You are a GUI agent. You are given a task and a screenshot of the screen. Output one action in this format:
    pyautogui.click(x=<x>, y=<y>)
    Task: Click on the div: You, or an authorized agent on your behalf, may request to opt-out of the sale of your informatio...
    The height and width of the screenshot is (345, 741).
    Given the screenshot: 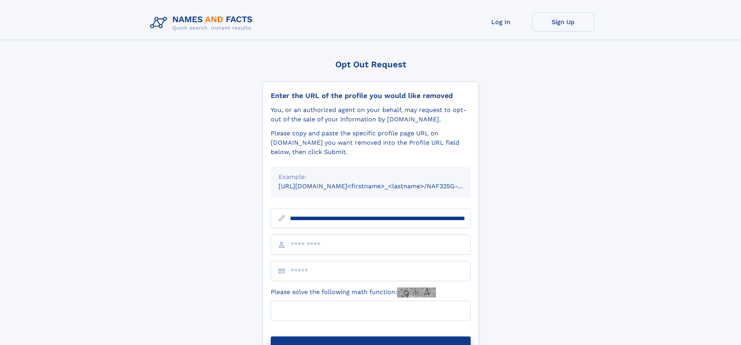 What is the action you would take?
    pyautogui.click(x=371, y=115)
    